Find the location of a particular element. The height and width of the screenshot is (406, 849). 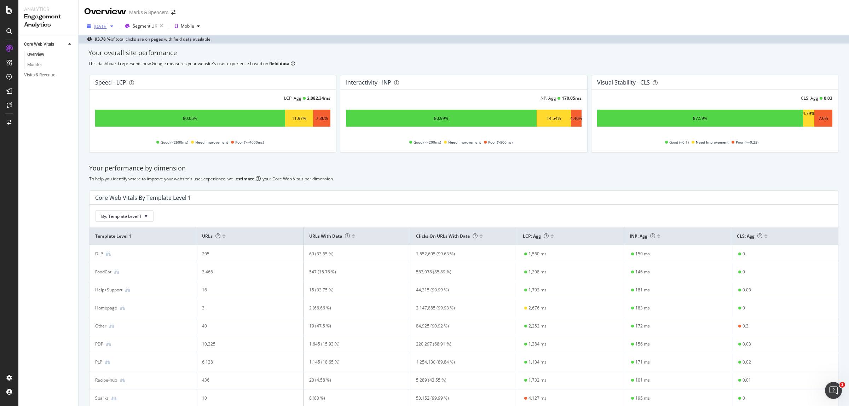

div: 84,925 (90.92 %) is located at coordinates (459, 326).